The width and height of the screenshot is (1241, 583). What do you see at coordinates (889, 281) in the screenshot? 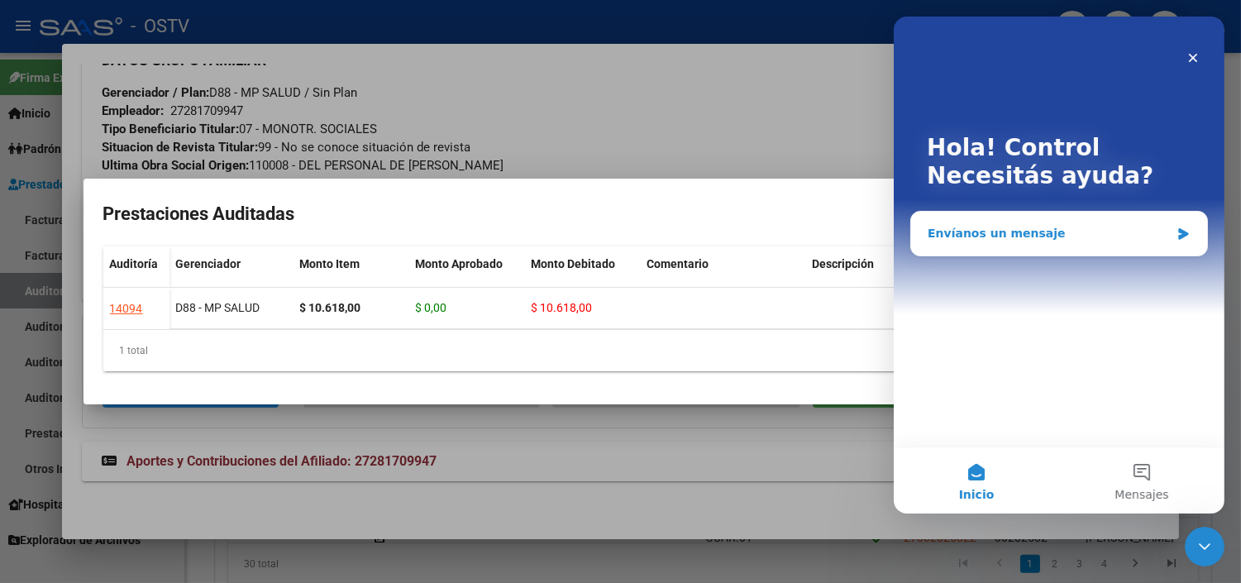
I see `datatable-header-cell: Descripción` at bounding box center [889, 281].